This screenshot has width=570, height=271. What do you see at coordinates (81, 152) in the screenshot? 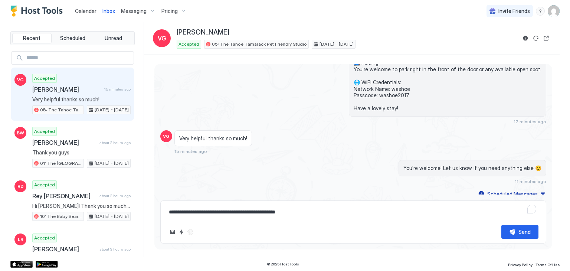
I see `span: Thank you guys` at bounding box center [81, 152].